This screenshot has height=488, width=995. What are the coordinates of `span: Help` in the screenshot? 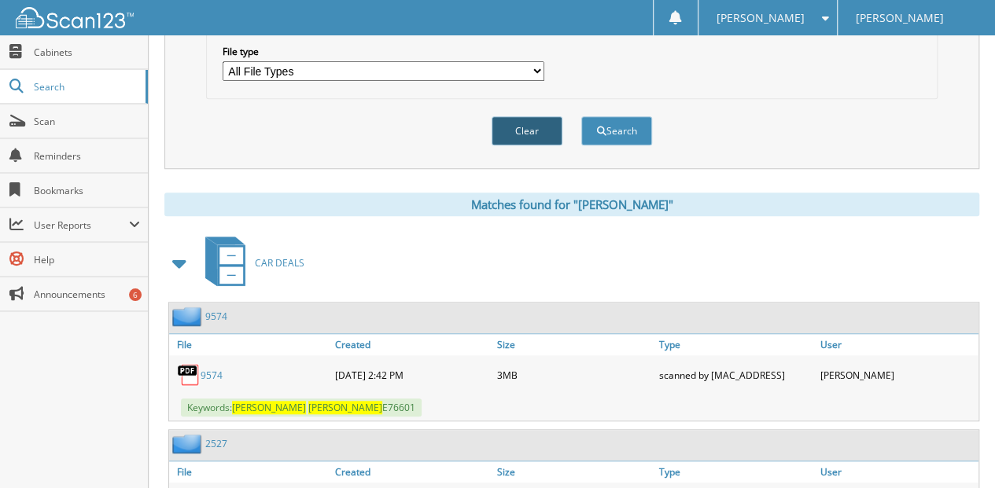 It's located at (87, 260).